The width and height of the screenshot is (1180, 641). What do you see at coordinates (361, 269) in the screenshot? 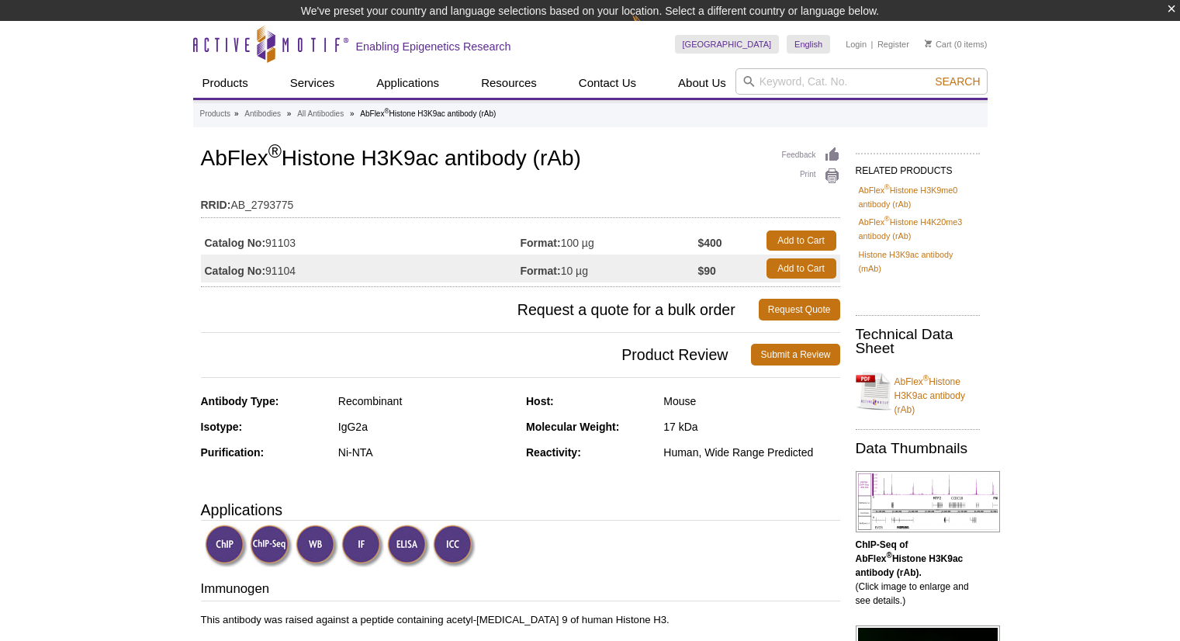
I see `td: 91104` at bounding box center [361, 269].